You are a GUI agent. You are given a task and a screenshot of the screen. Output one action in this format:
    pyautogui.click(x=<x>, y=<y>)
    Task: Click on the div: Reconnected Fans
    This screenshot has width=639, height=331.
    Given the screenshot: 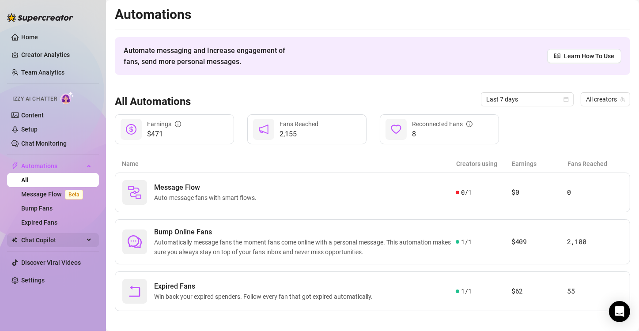 What is the action you would take?
    pyautogui.click(x=442, y=124)
    